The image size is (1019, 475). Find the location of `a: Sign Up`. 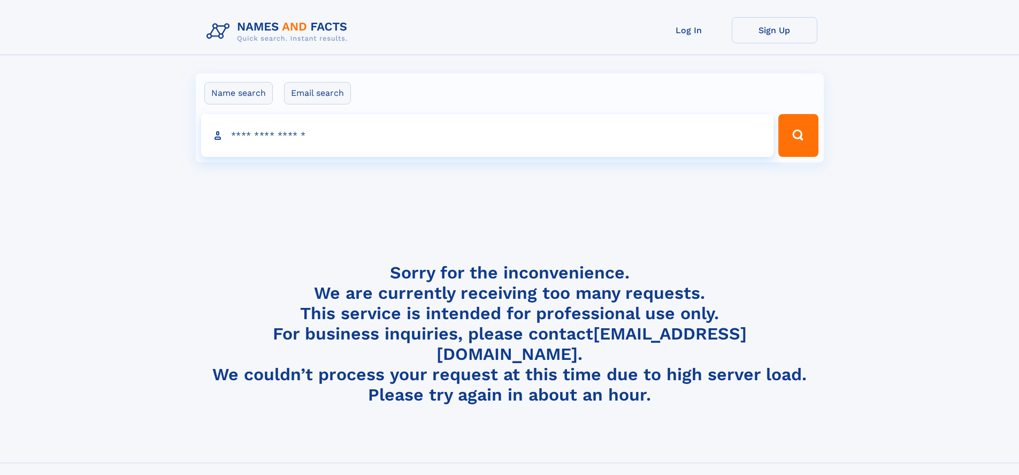

a: Sign Up is located at coordinates (775, 30).